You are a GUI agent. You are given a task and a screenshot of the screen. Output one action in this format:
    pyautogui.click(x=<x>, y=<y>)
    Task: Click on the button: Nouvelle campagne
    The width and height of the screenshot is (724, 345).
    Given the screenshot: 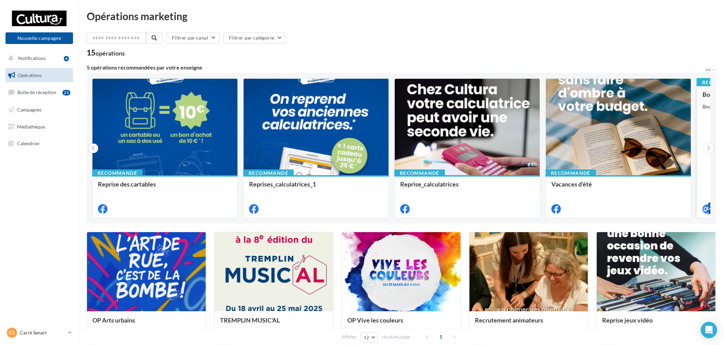 What is the action you would take?
    pyautogui.click(x=39, y=38)
    